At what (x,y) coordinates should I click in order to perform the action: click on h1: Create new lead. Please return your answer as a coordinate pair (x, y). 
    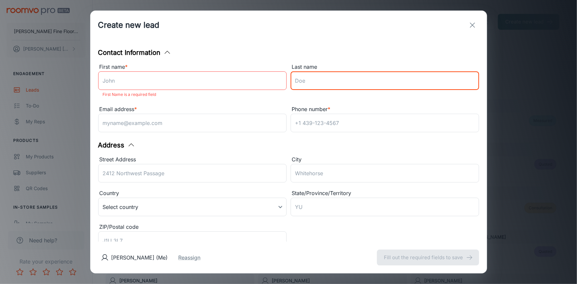
    Looking at the image, I should click on (129, 25).